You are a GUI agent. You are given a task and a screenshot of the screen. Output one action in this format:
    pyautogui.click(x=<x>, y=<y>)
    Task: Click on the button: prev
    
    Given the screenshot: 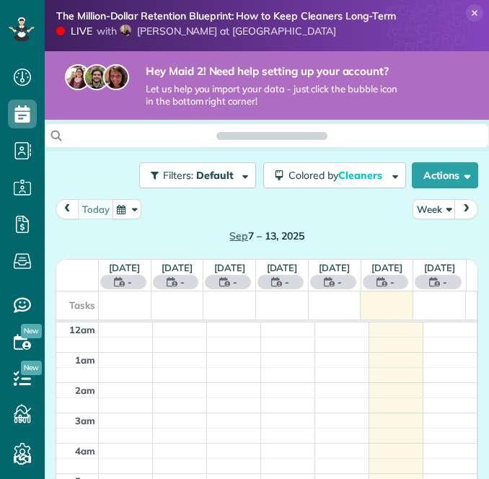 What is the action you would take?
    pyautogui.click(x=67, y=208)
    